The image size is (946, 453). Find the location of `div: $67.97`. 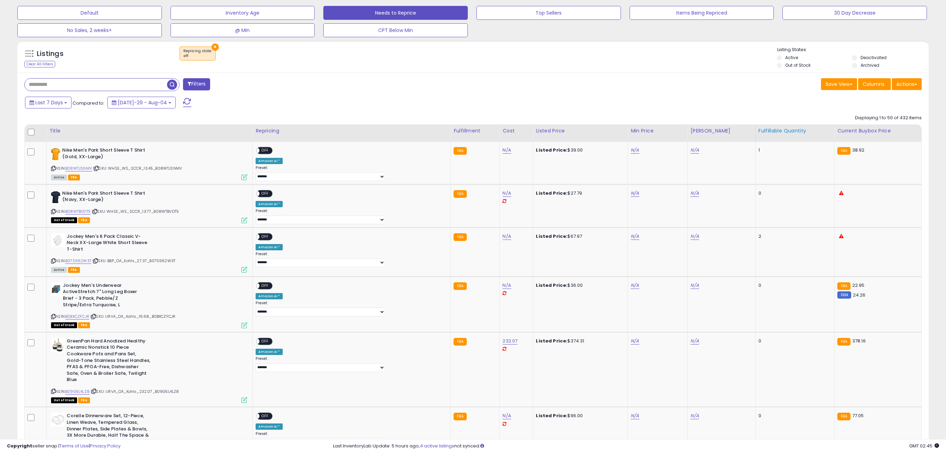

div: $67.97 is located at coordinates (579, 236).